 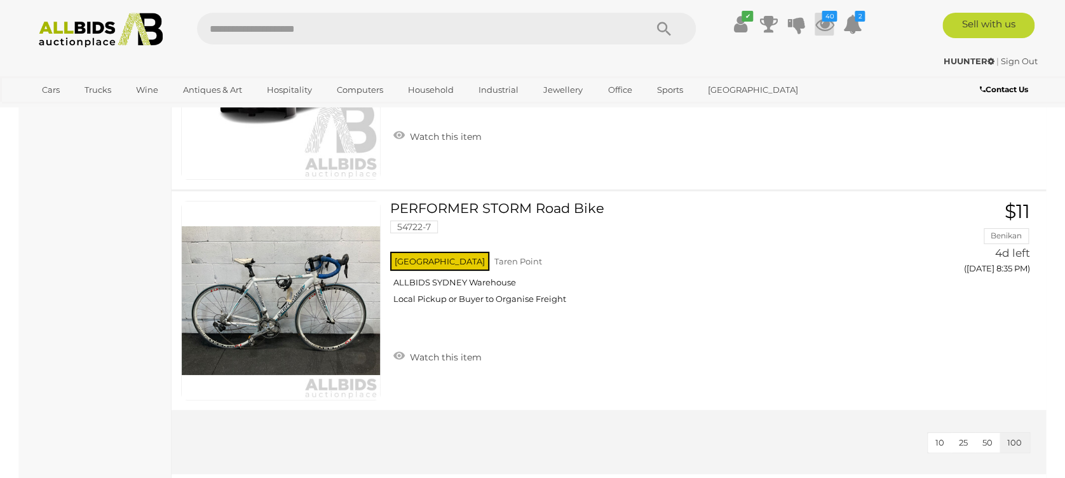 I want to click on i: 2, so click(x=860, y=16).